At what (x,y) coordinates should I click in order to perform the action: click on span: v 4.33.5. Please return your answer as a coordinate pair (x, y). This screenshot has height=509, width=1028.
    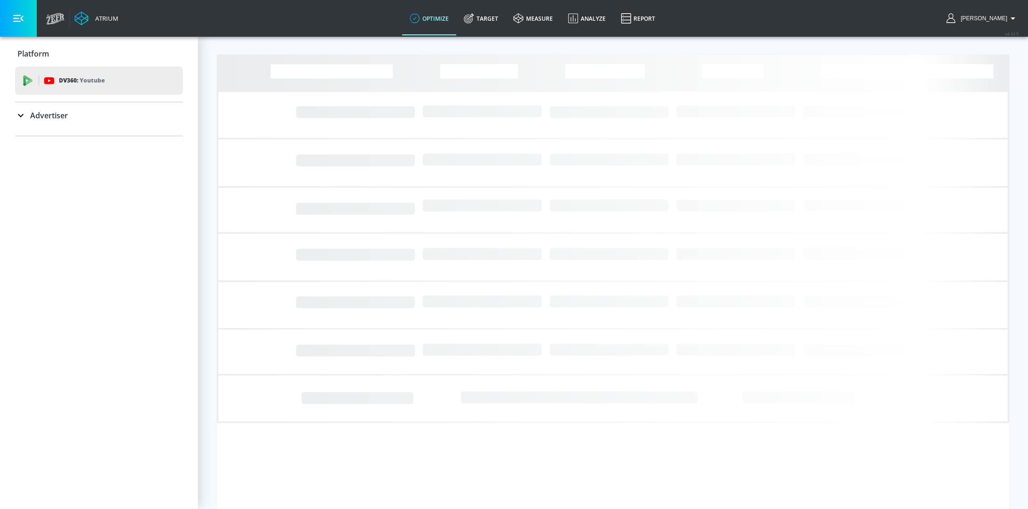
    Looking at the image, I should click on (1012, 33).